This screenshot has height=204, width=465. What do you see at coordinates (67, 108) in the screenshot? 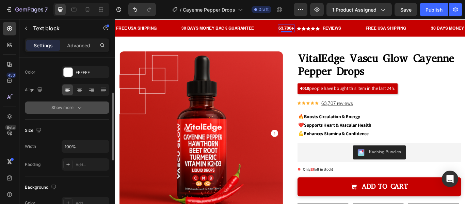
I see `button: Show more` at bounding box center [67, 108].